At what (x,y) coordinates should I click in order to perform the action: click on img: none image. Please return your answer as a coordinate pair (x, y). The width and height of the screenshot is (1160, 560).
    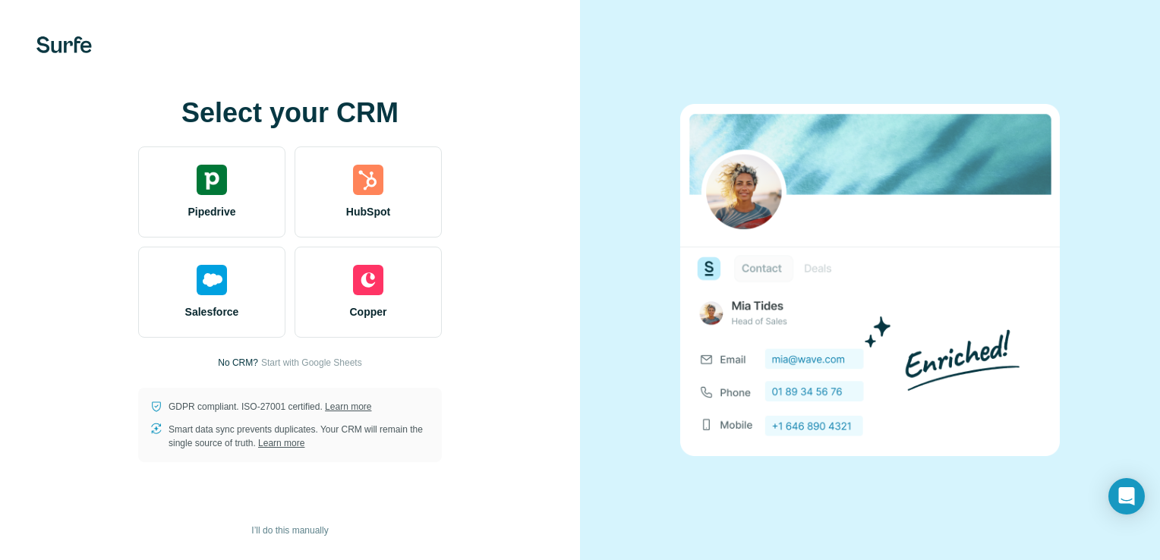
    Looking at the image, I should click on (870, 279).